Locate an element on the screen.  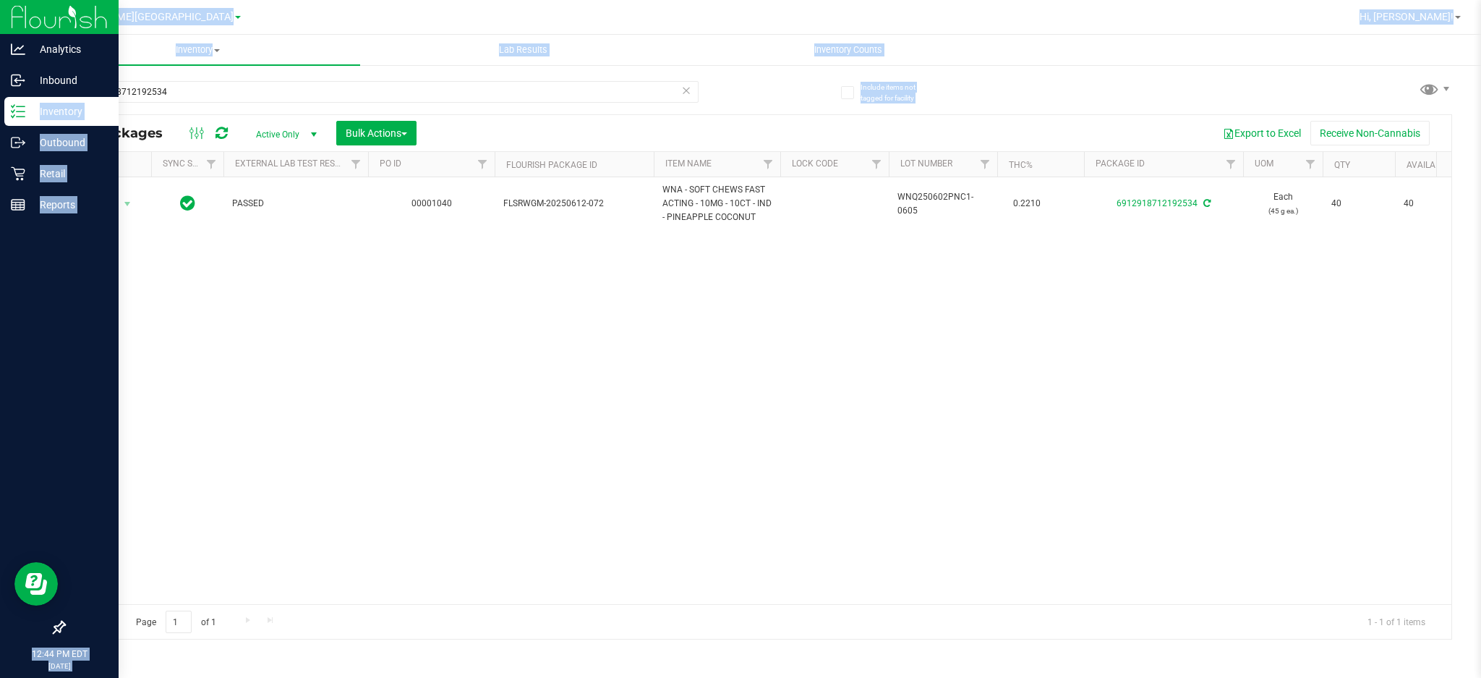
span: All Packages is located at coordinates (126, 133).